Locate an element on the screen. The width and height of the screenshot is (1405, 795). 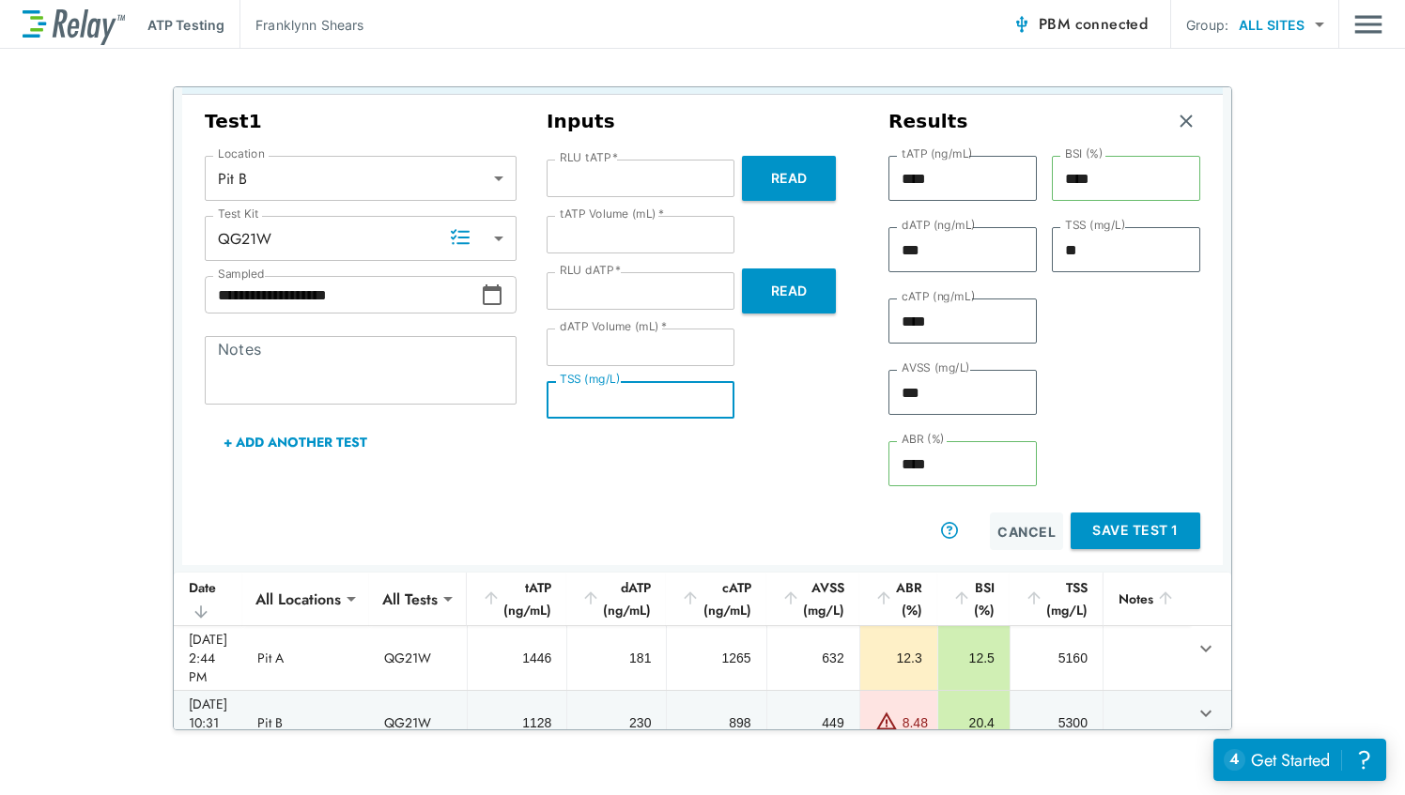
div: Notes is located at coordinates (1146, 599).